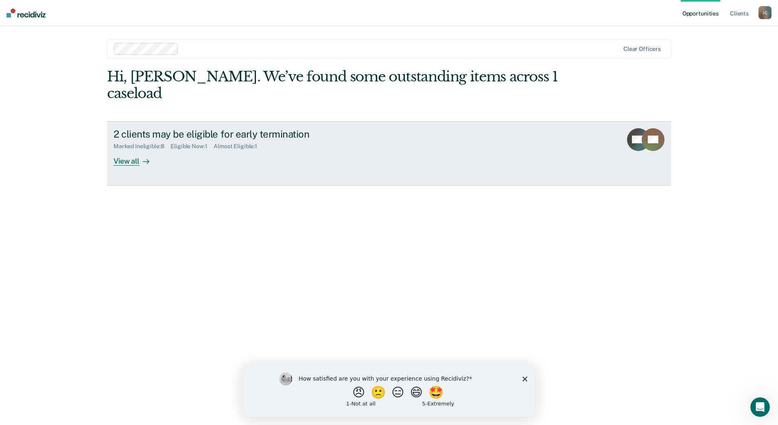 The width and height of the screenshot is (778, 425). Describe the element at coordinates (238, 146) in the screenshot. I see `div: Almost Eligible : 1` at that location.